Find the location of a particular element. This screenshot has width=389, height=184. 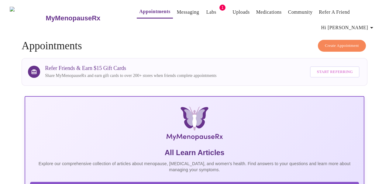

h4: Appointments is located at coordinates (195, 46).